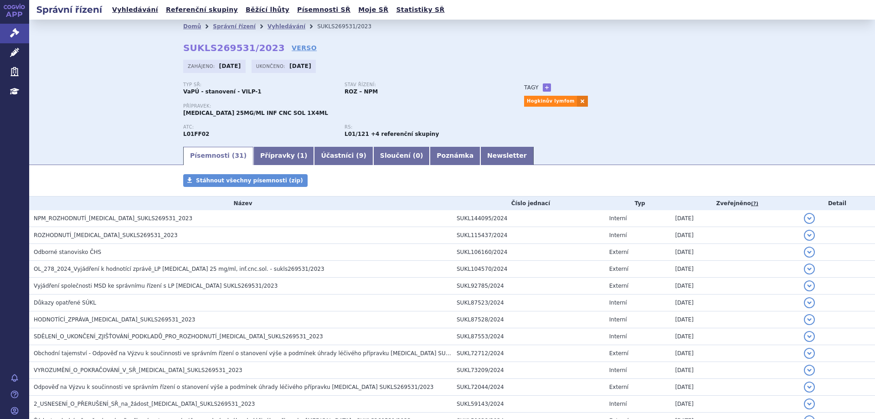 Image resolution: width=875 pixels, height=419 pixels. Describe the element at coordinates (401, 156) in the screenshot. I see `a: Sloučení (0)` at that location.